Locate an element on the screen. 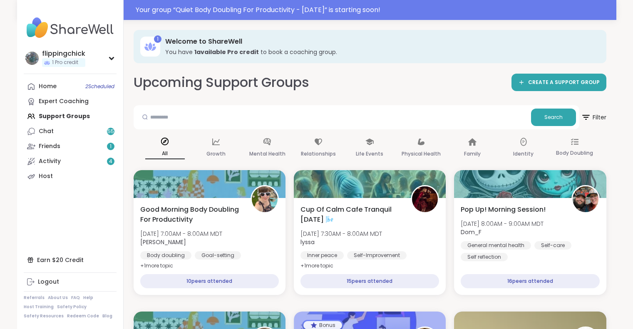  span: 55 is located at coordinates (111, 131).